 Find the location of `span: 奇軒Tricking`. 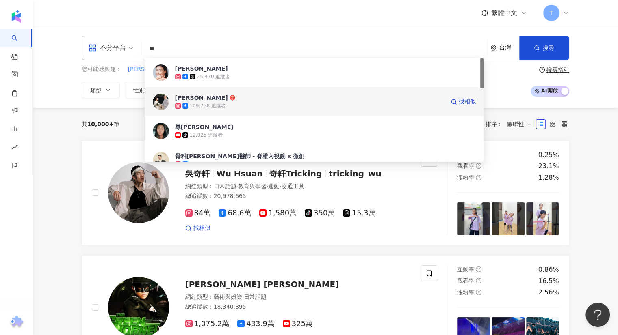

span: 奇軒Tricking is located at coordinates (295, 174).